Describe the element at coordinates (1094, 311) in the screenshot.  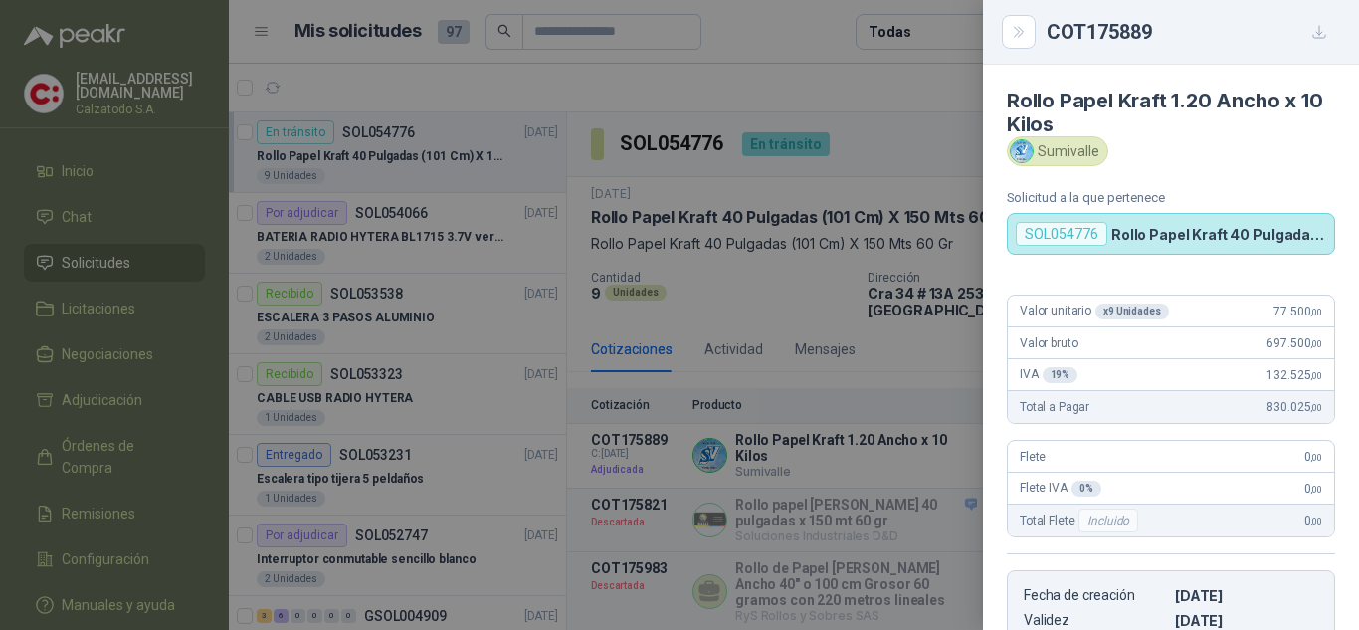
I see `span: Valor unitario` at that location.